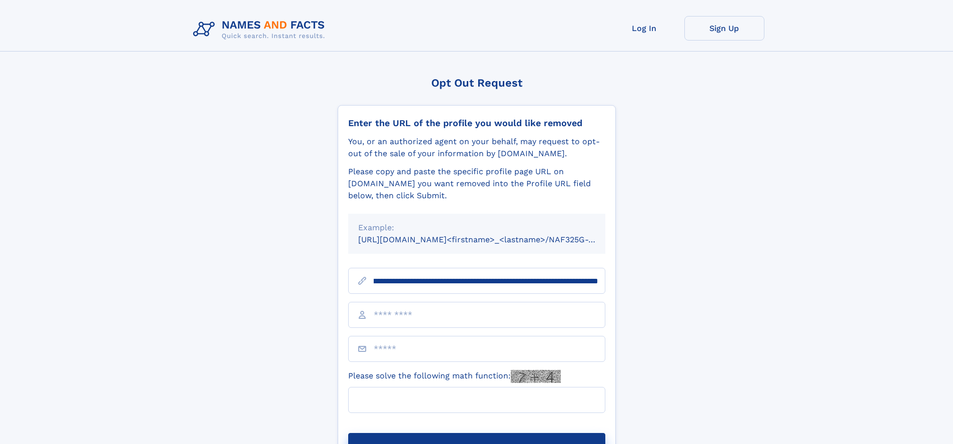 Image resolution: width=953 pixels, height=444 pixels. What do you see at coordinates (477, 228) in the screenshot?
I see `div: Example:` at bounding box center [477, 228].